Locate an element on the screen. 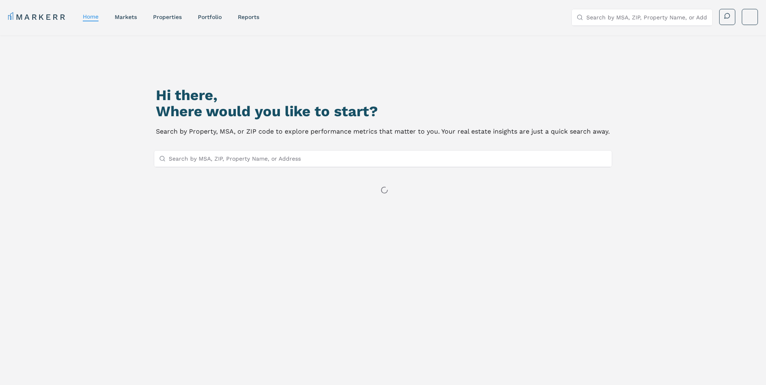  h1: Hi there, is located at coordinates (383, 95).